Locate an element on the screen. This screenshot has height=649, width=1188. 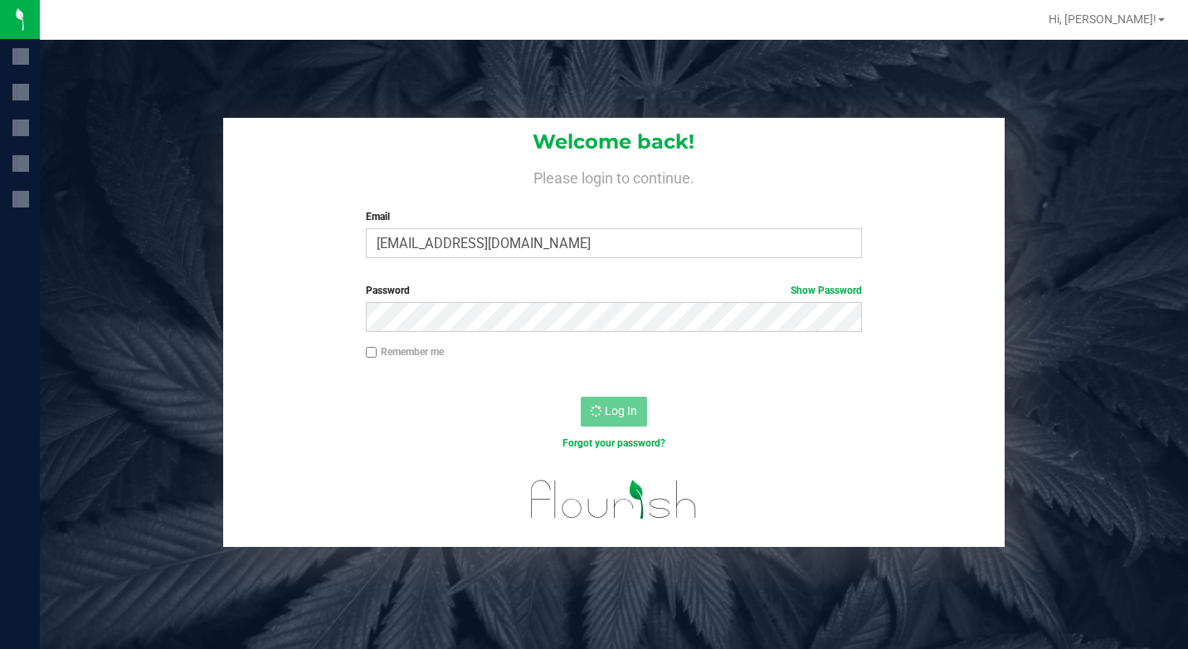
a: Show Password is located at coordinates (827, 290).